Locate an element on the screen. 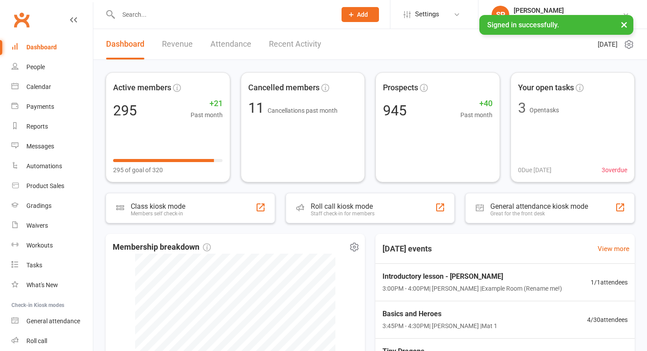 This screenshot has width=647, height=351. div: Great for the front desk is located at coordinates (540, 214).